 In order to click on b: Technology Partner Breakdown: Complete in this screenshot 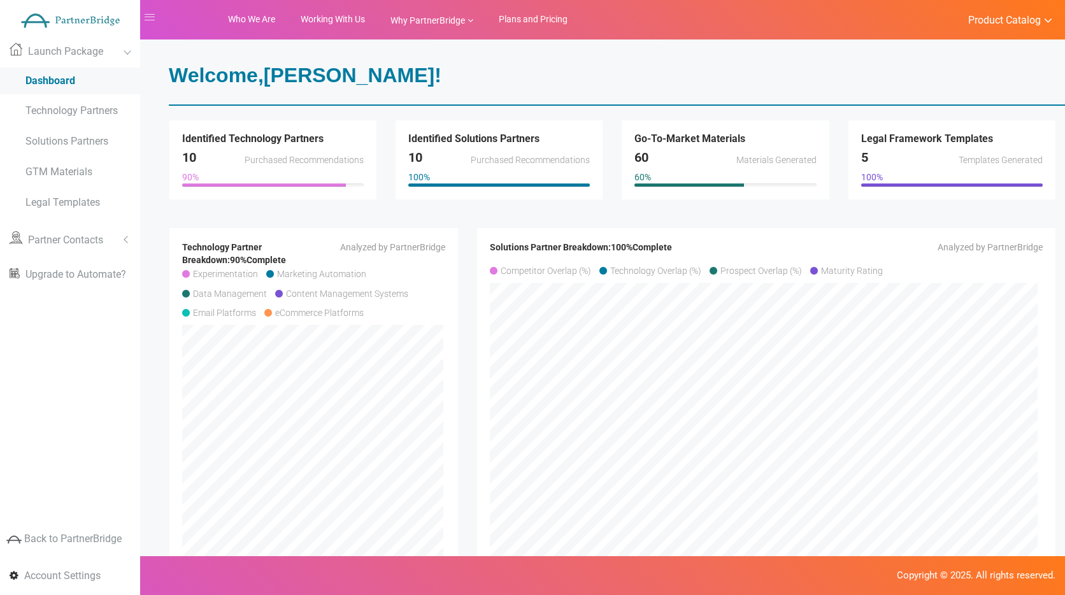, I will do `click(234, 254)`.